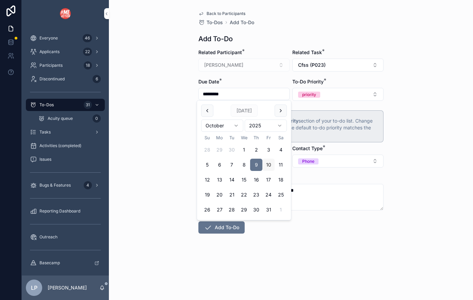 The width and height of the screenshot is (473, 300). I want to click on div: 6, so click(97, 79).